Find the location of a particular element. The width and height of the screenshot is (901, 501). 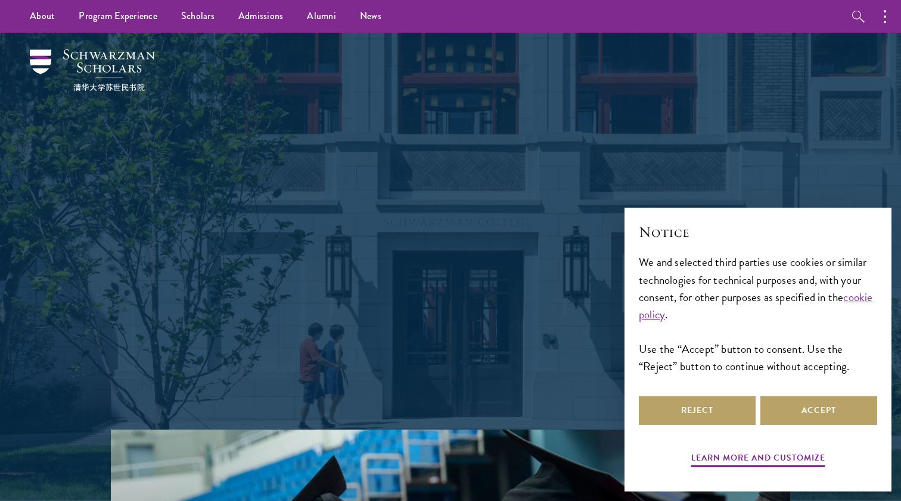

img: Schwarzman Scholars is located at coordinates (92, 70).